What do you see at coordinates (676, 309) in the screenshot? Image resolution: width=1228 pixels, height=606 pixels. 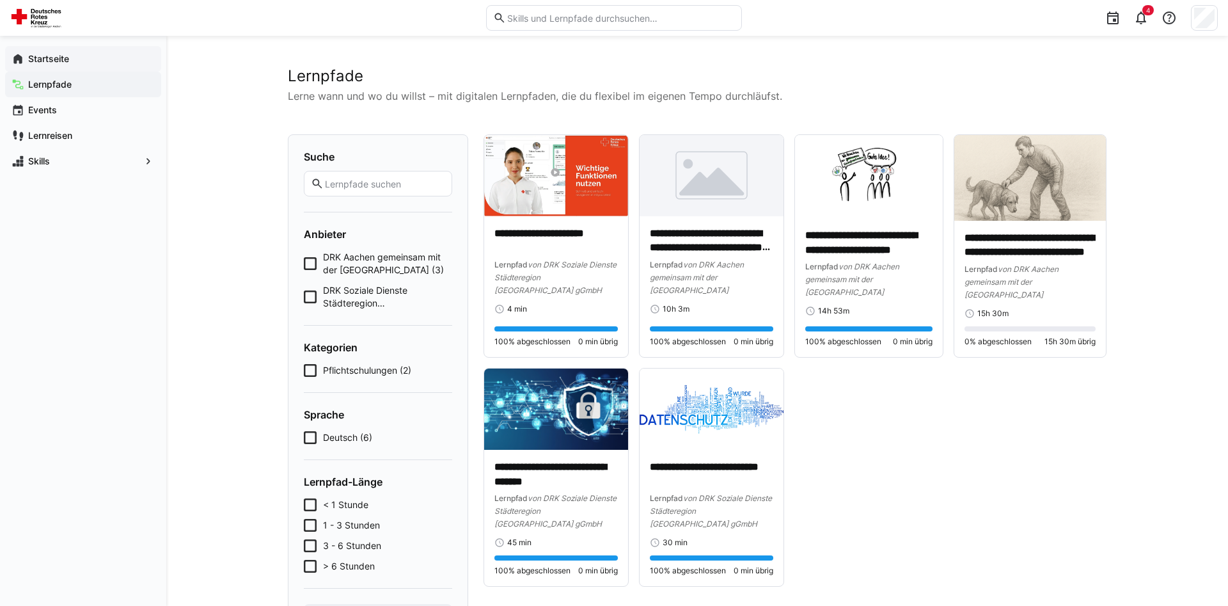 I see `span: 10h 3m` at bounding box center [676, 309].